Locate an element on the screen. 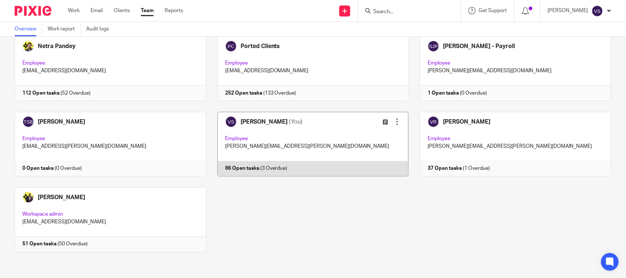  a: Work report is located at coordinates (64, 29).